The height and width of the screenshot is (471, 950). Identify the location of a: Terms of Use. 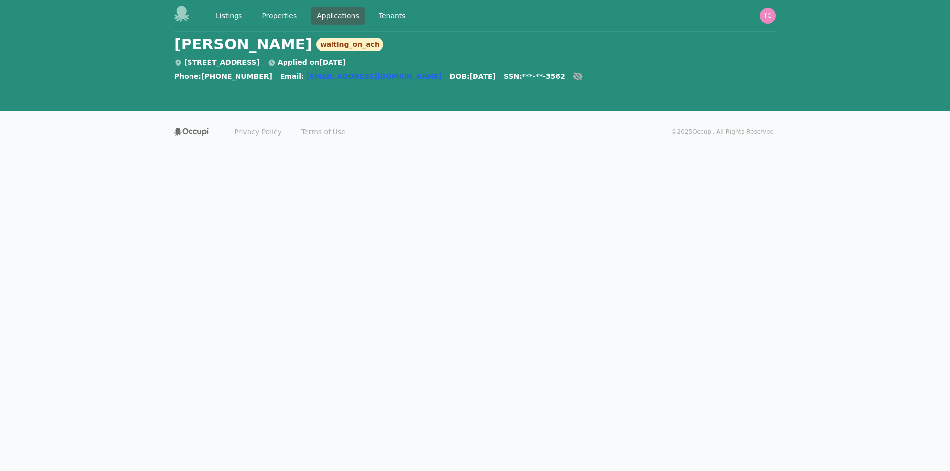
(324, 132).